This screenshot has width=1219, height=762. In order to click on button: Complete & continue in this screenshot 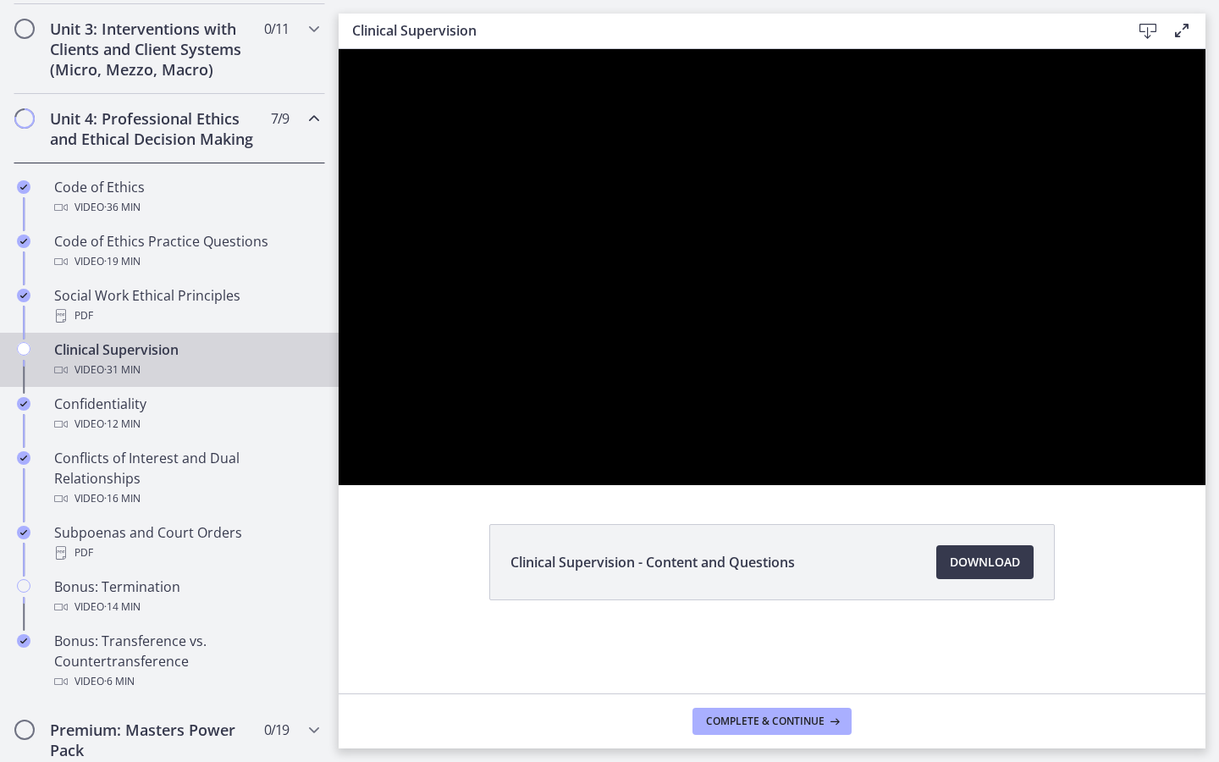, I will do `click(772, 721)`.